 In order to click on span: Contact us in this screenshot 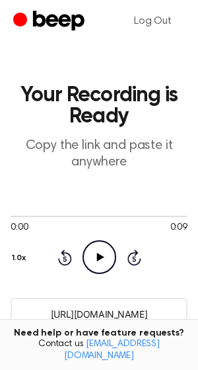, I will do `click(99, 350)`.